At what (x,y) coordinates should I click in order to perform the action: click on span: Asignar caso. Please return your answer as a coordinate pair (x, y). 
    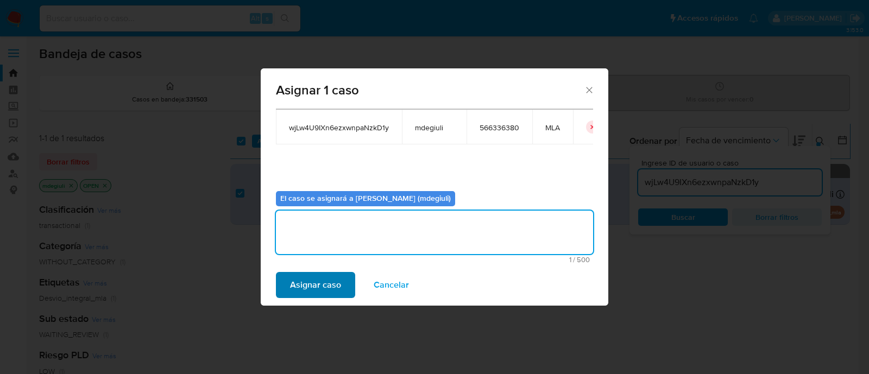
    Looking at the image, I should click on (315, 285).